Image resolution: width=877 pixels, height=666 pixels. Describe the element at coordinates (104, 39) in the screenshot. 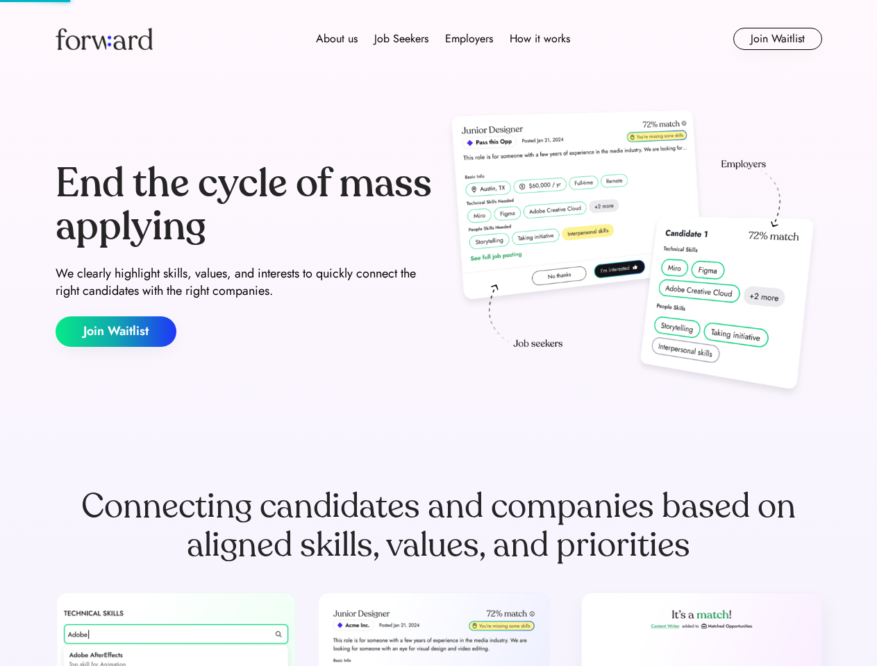

I see `img: Forward logo` at that location.